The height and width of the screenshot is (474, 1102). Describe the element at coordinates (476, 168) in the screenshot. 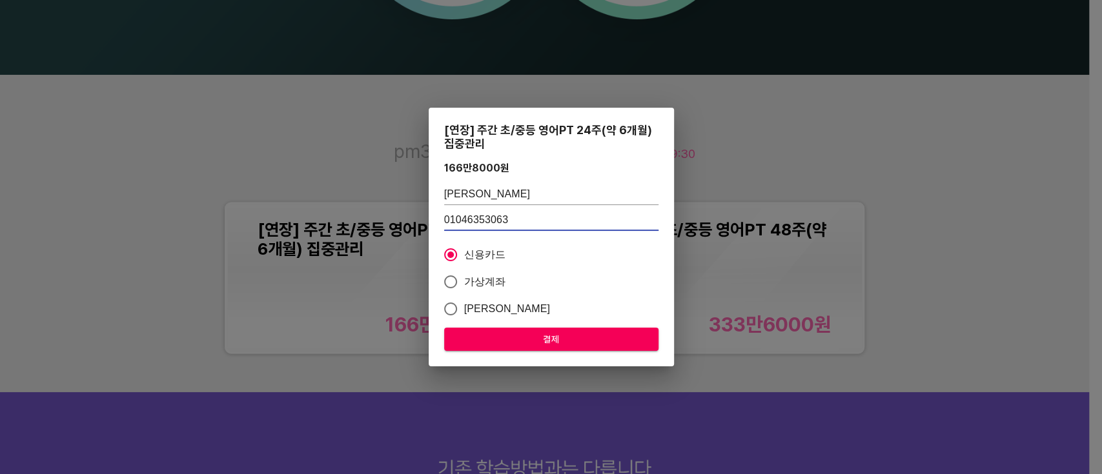

I see `div: 166만8000 원` at that location.